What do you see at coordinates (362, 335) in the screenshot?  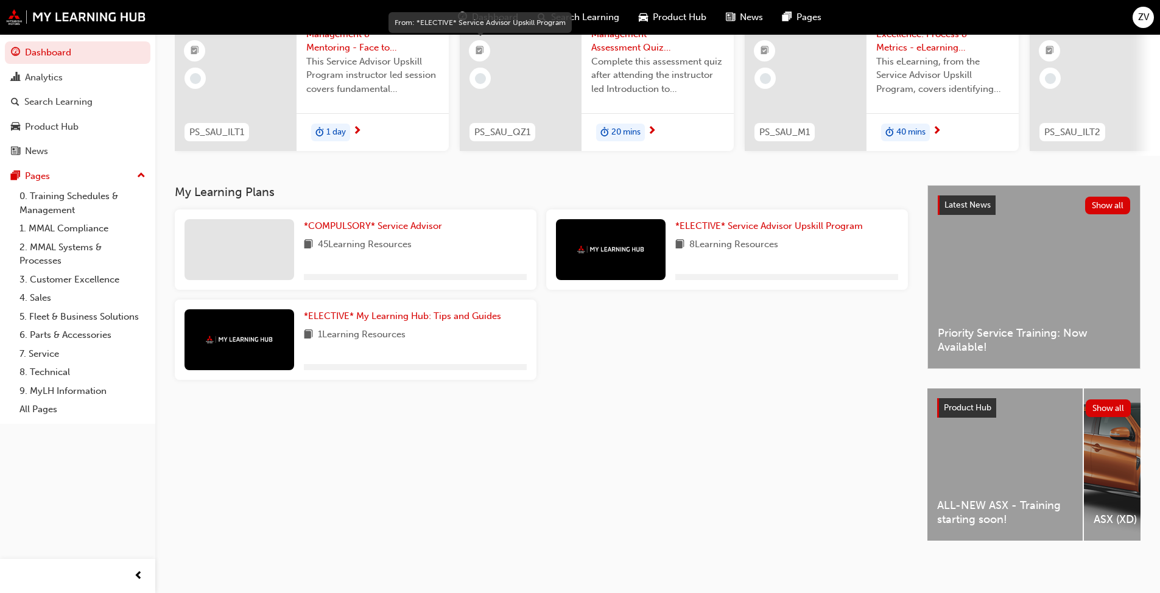 I see `span: 1 Learning Resources` at bounding box center [362, 335].